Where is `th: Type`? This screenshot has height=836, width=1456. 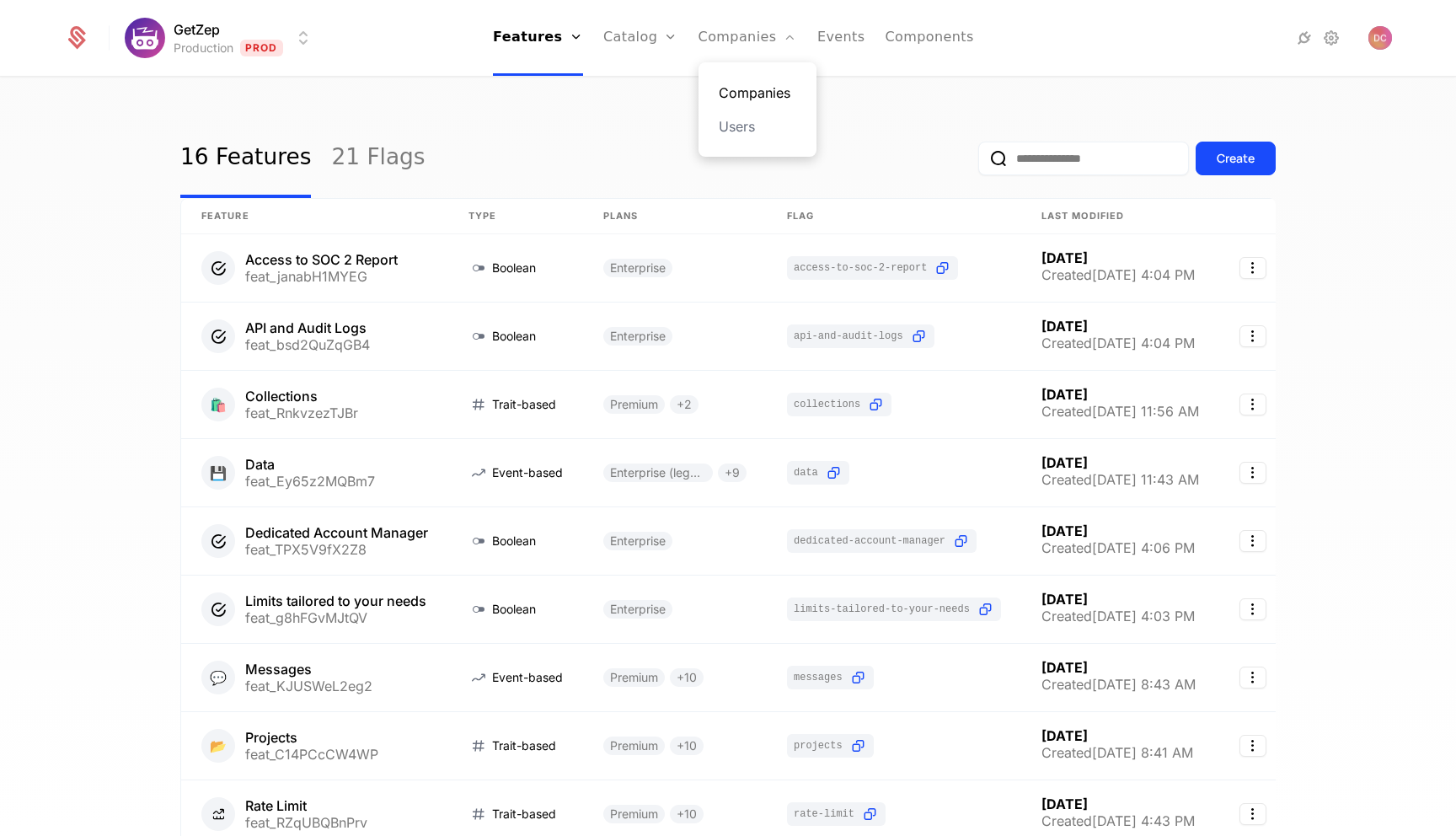
th: Type is located at coordinates (515, 217).